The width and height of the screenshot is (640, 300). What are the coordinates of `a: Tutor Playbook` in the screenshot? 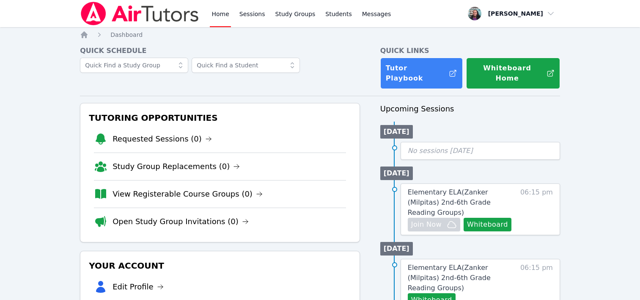 It's located at (422, 73).